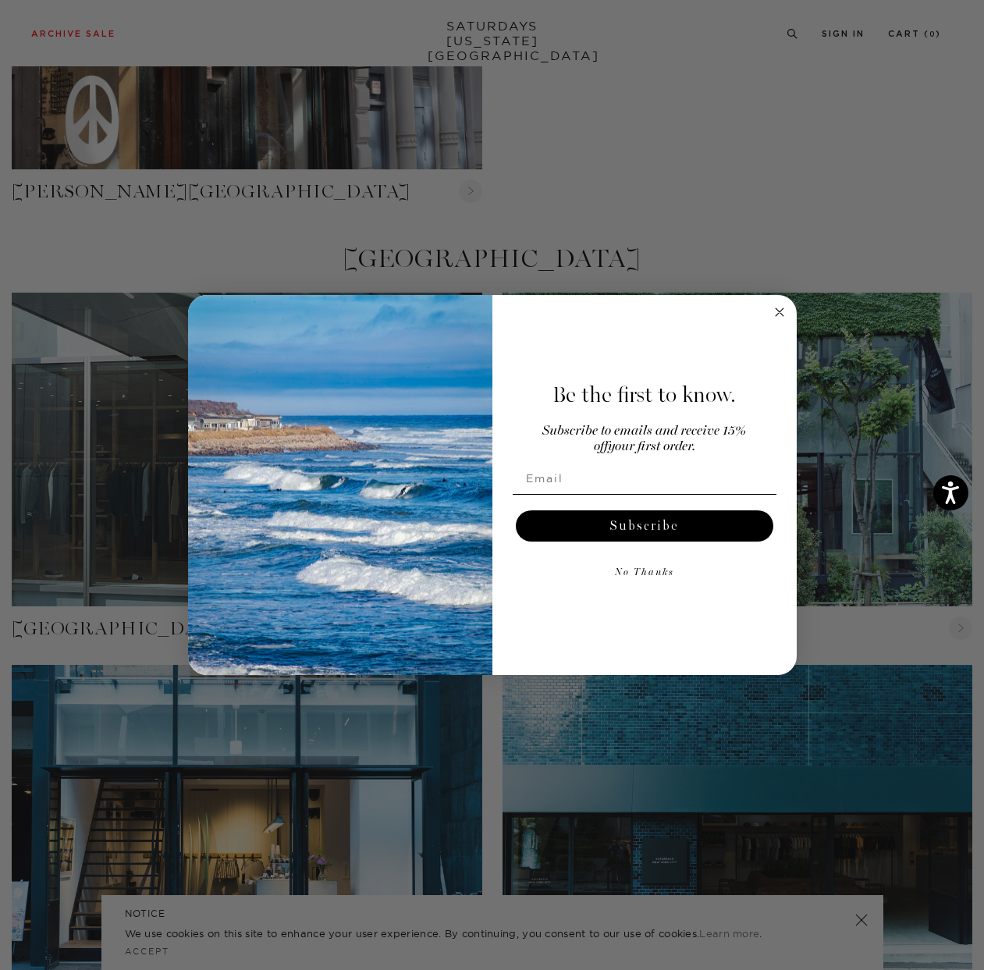 This screenshot has width=984, height=970. Describe the element at coordinates (780, 312) in the screenshot. I see `button: Close dialog` at that location.